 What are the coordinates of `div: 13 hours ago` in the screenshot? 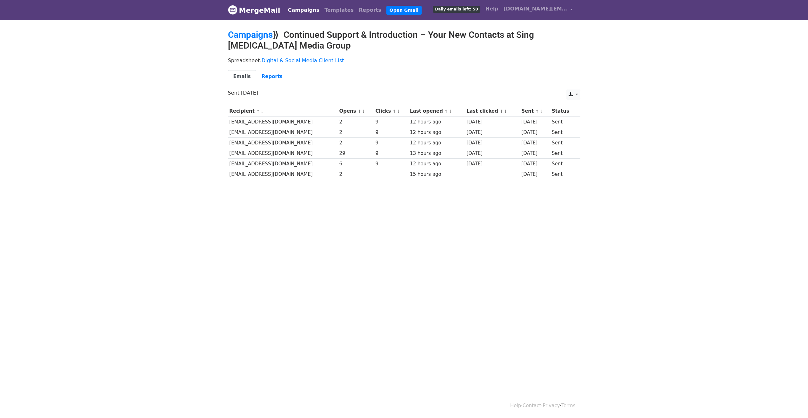 It's located at (436, 153).